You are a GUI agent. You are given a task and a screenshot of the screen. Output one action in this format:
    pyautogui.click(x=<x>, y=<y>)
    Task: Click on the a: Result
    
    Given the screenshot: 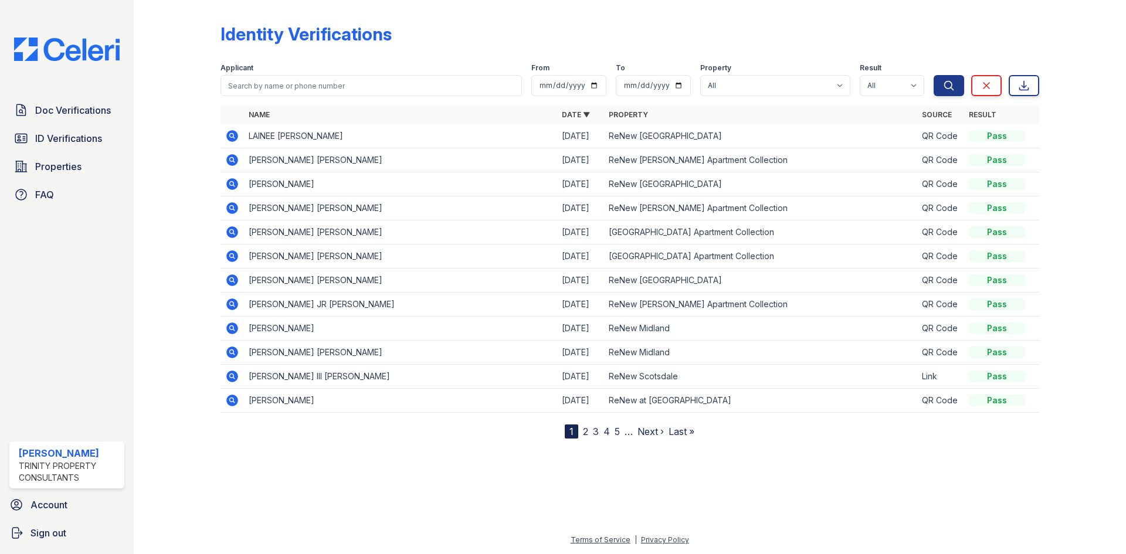 What is the action you would take?
    pyautogui.click(x=982, y=114)
    